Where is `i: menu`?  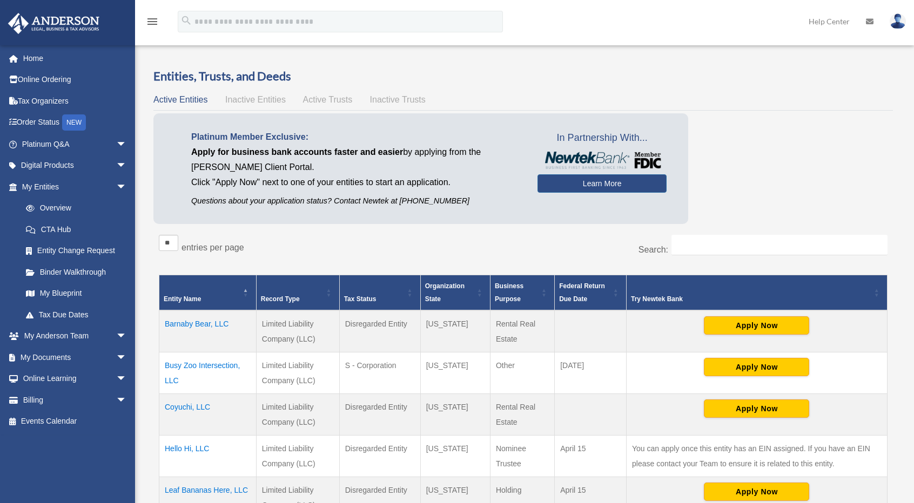 i: menu is located at coordinates (152, 22).